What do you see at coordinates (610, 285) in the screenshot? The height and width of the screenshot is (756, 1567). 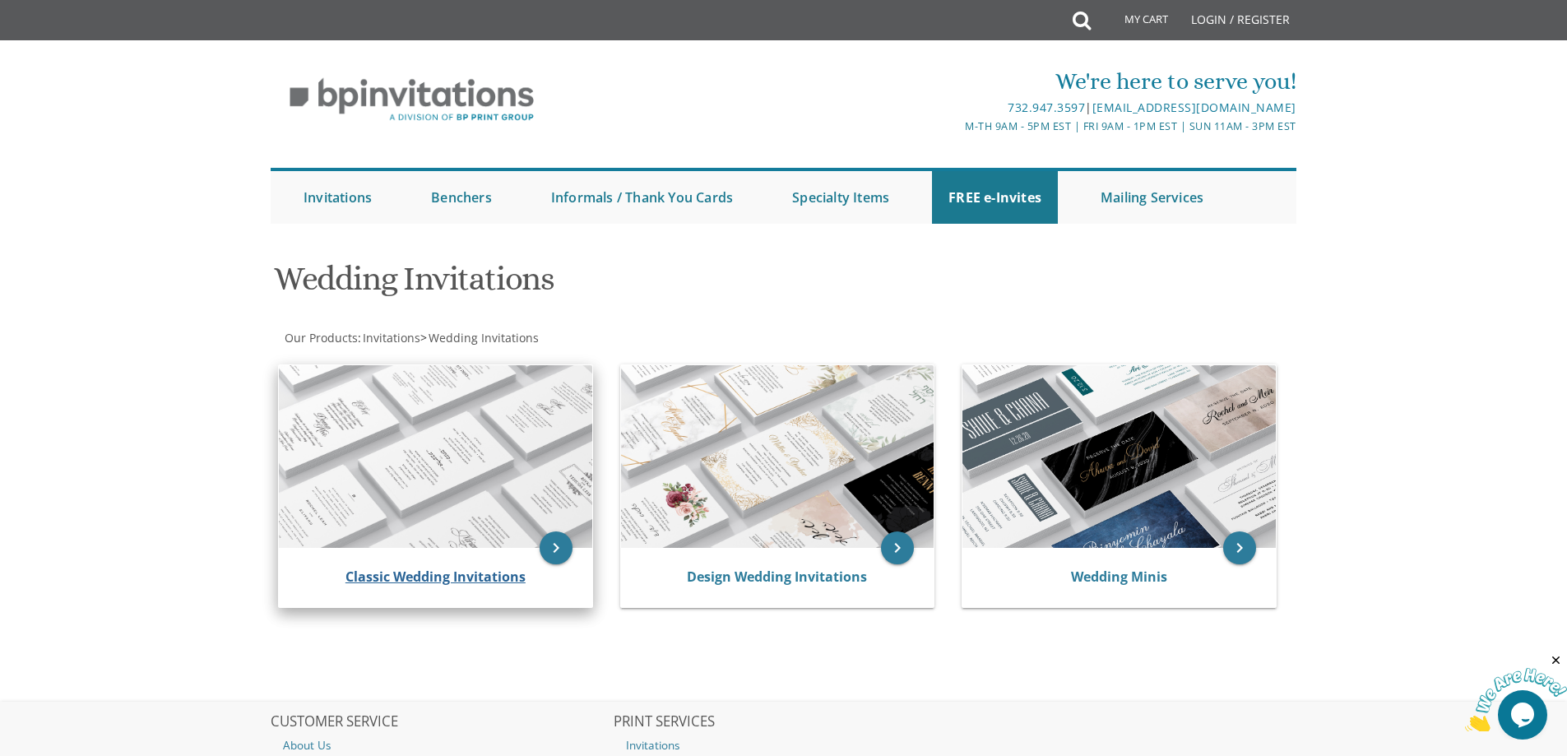 I see `h1: Wedding Invitations` at bounding box center [610, 285].